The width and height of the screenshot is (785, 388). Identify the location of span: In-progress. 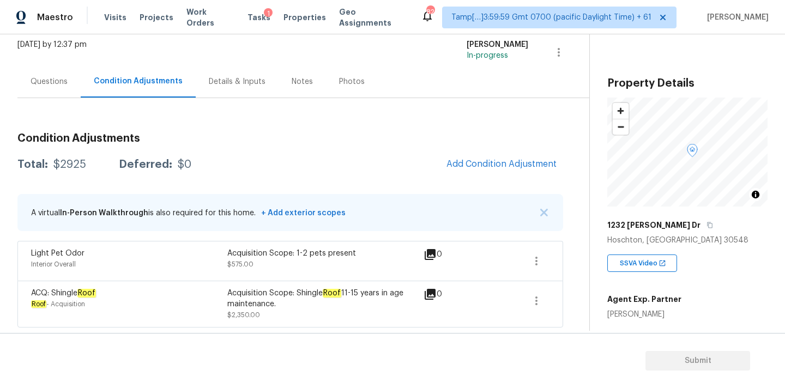
(487, 56).